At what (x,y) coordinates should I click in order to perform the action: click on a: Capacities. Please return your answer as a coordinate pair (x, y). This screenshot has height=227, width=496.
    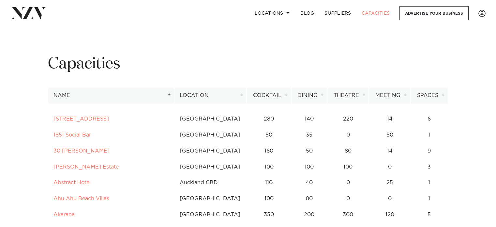
    Looking at the image, I should click on (376, 13).